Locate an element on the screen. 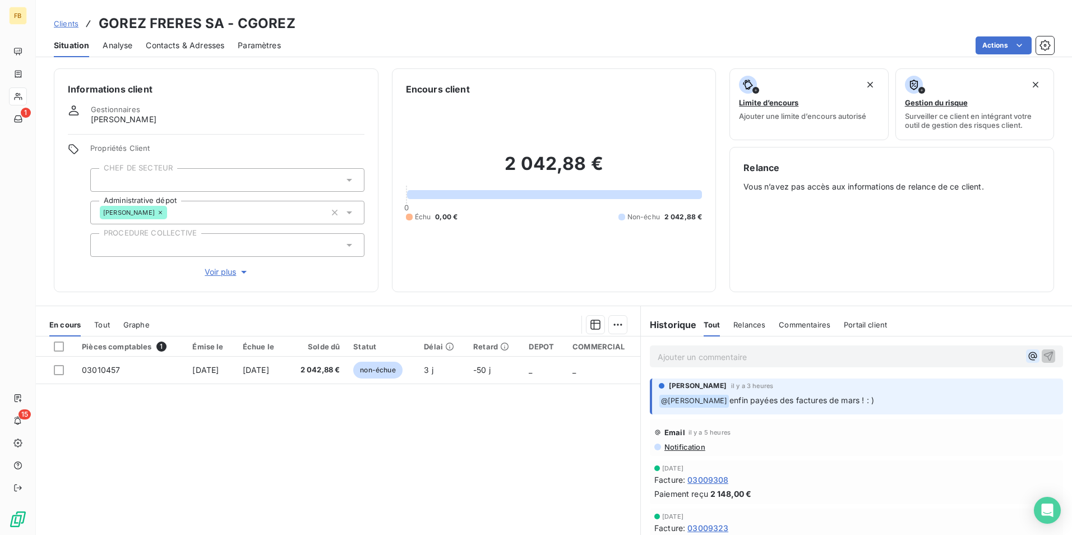 Image resolution: width=1072 pixels, height=535 pixels. div: FB is located at coordinates (18, 16).